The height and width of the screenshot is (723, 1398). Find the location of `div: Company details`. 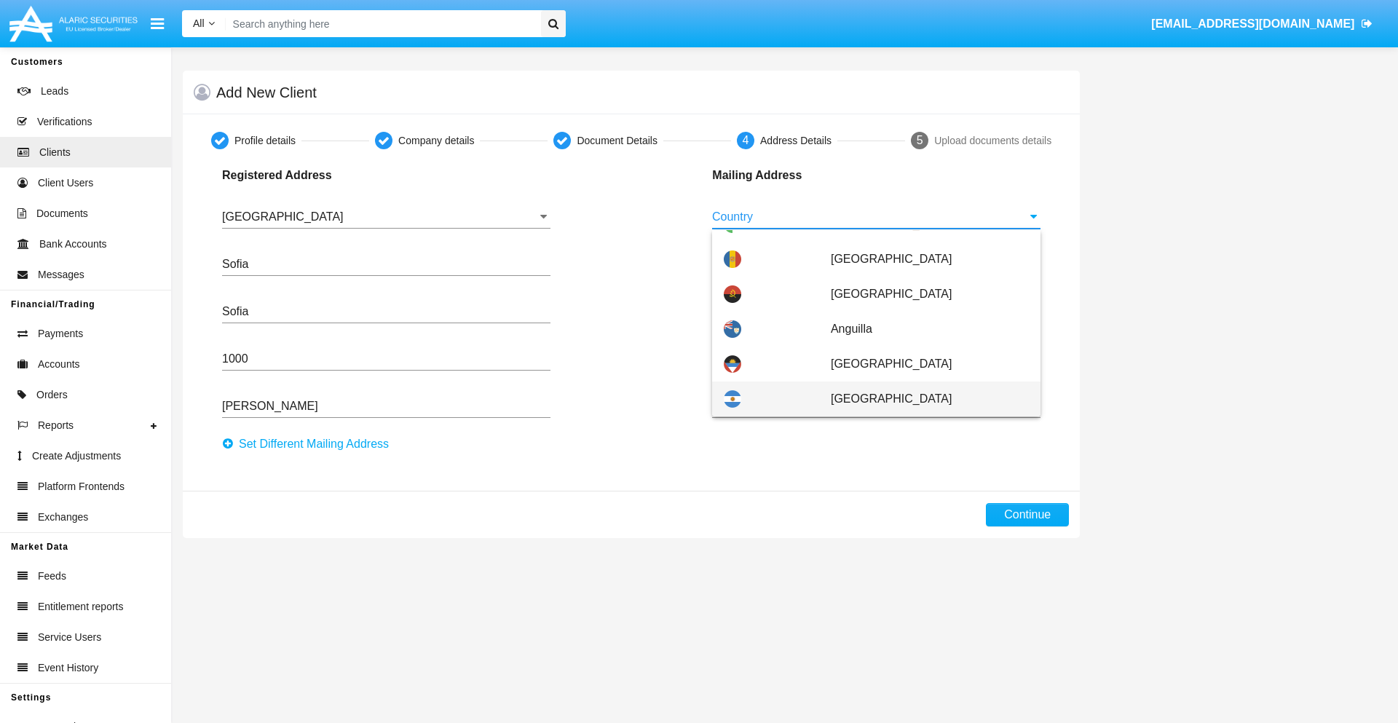

div: Company details is located at coordinates (436, 140).